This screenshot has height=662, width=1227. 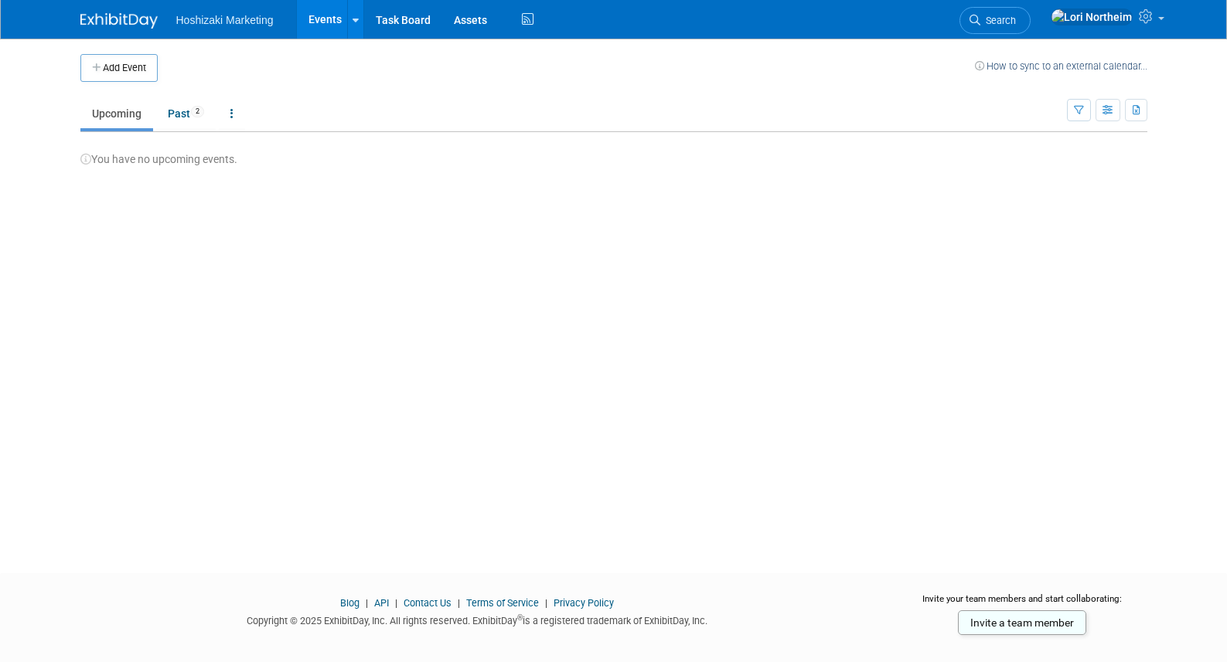 What do you see at coordinates (158, 159) in the screenshot?
I see `span: You have no upcoming events.` at bounding box center [158, 159].